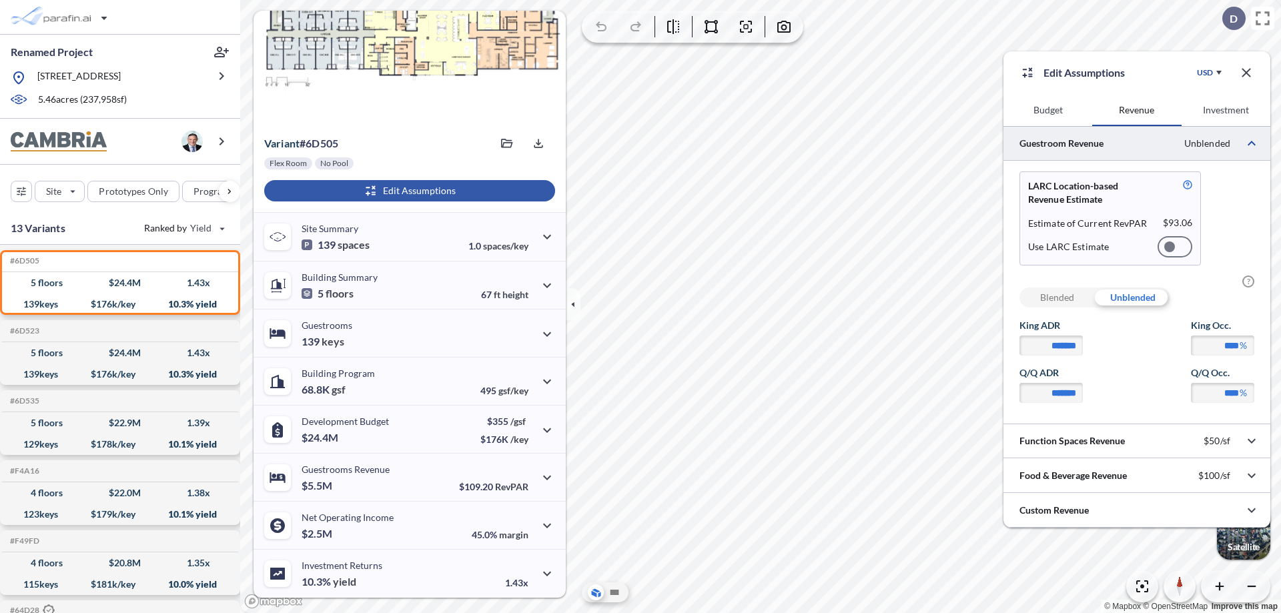  Describe the element at coordinates (133, 191) in the screenshot. I see `p: Prototypes Only` at that location.